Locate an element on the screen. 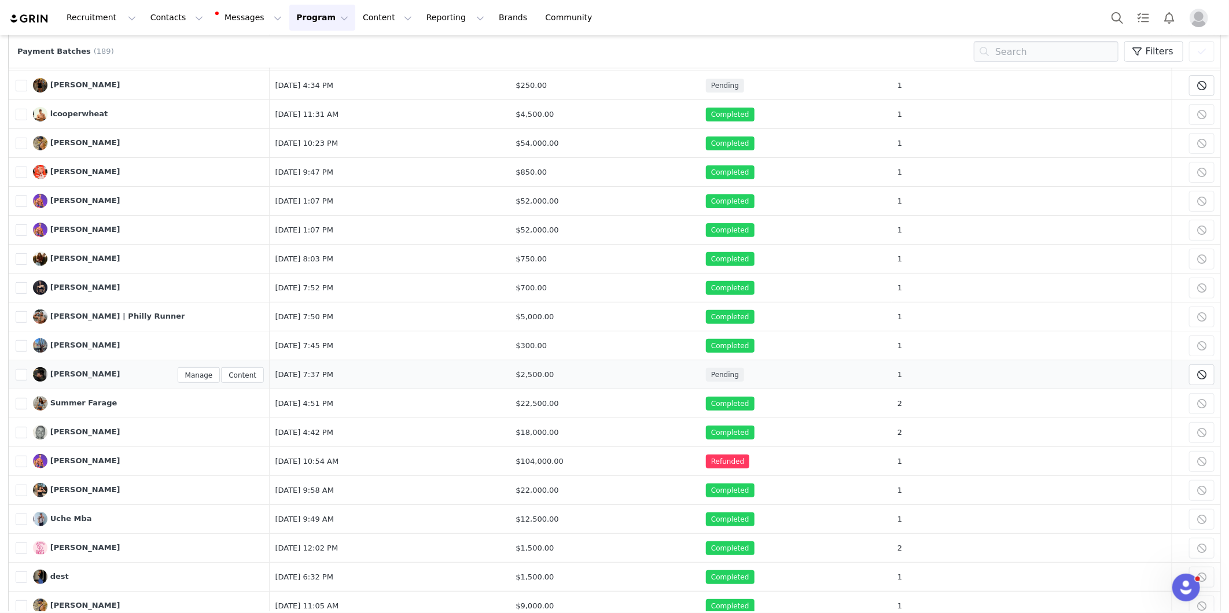  div: Payment Batches is located at coordinates (67, 52).